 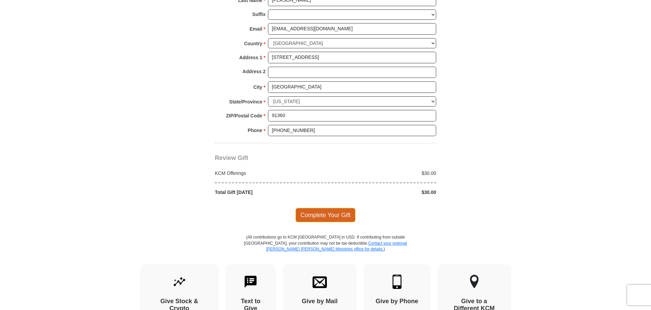 I want to click on strong: City, so click(x=258, y=87).